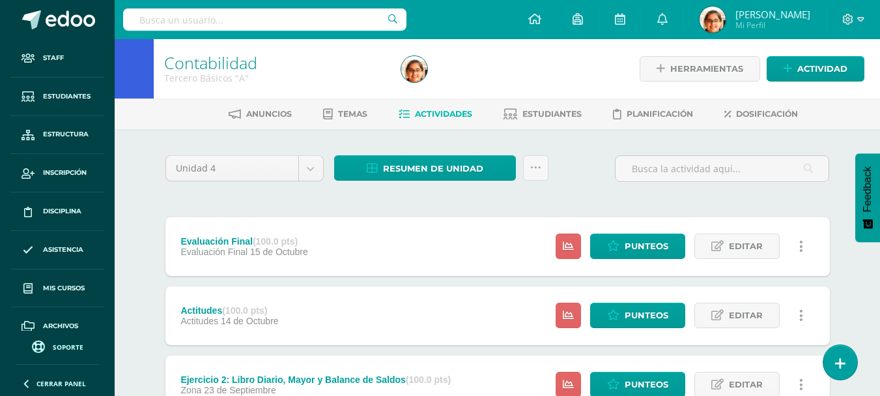 The image size is (880, 396). I want to click on span: Planificación, so click(660, 113).